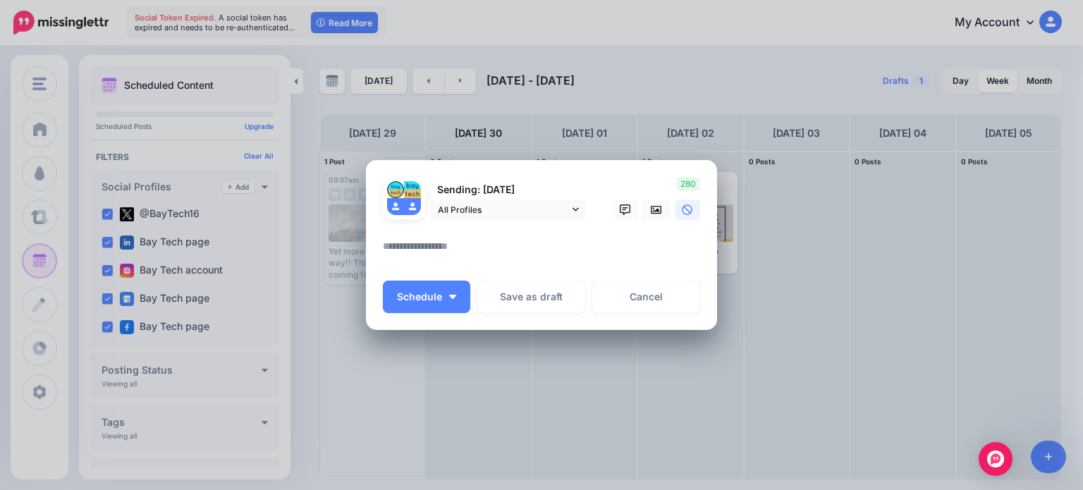  I want to click on img: arrow-down-white.png, so click(453, 297).